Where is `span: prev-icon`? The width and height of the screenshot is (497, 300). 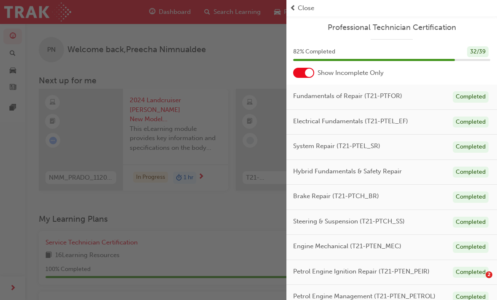
span: prev-icon is located at coordinates (293, 8).